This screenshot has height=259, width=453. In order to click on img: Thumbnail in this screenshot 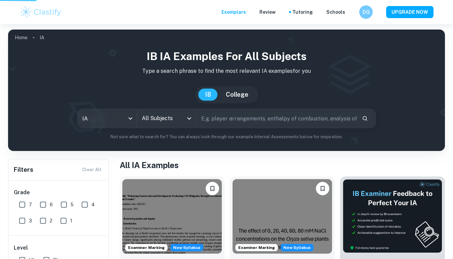, I will do `click(393, 216)`.